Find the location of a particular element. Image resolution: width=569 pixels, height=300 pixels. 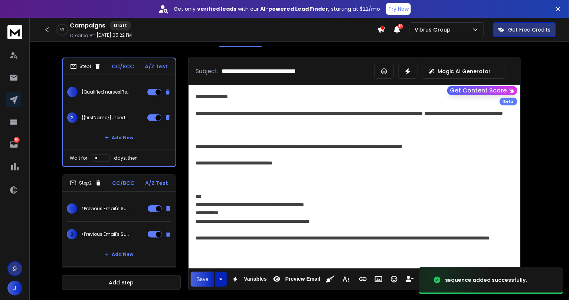

p: {Qualified nurses|Registered nurse|Nursing talent|Large network of nurses| Pool of nurses} is located at coordinates (106, 92).